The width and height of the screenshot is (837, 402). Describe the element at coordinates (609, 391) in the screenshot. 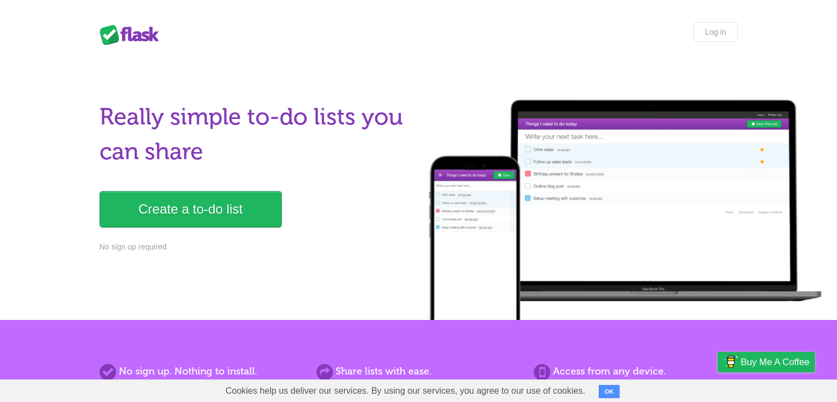

I see `button: OK` at that location.